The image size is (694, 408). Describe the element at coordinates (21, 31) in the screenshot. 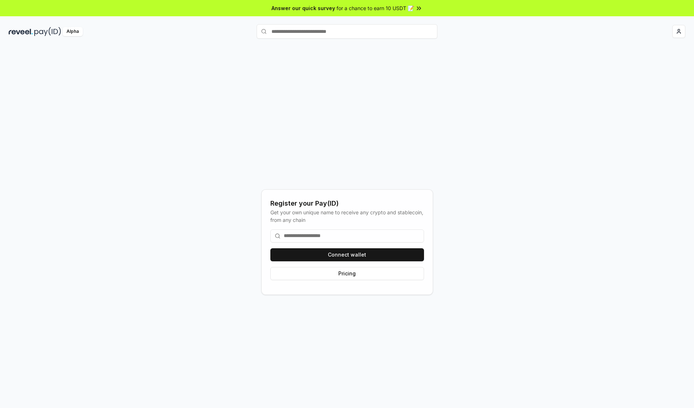

I see `img: reveel_dark` at that location.